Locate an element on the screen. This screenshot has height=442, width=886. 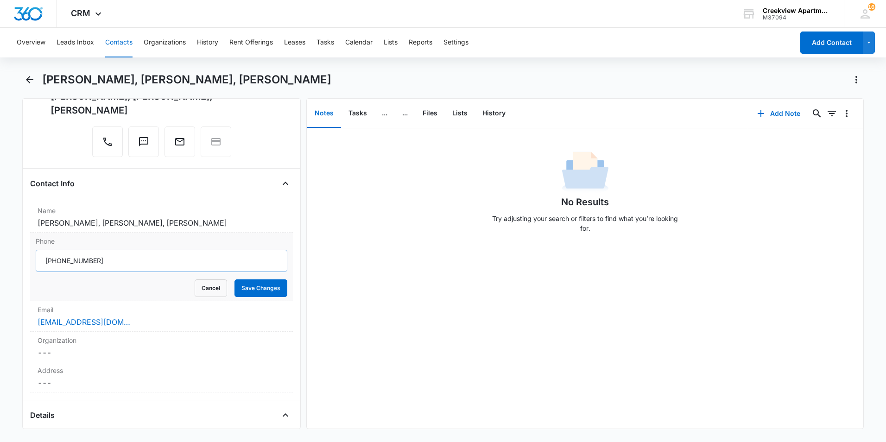
h1: No Results is located at coordinates (584, 202).